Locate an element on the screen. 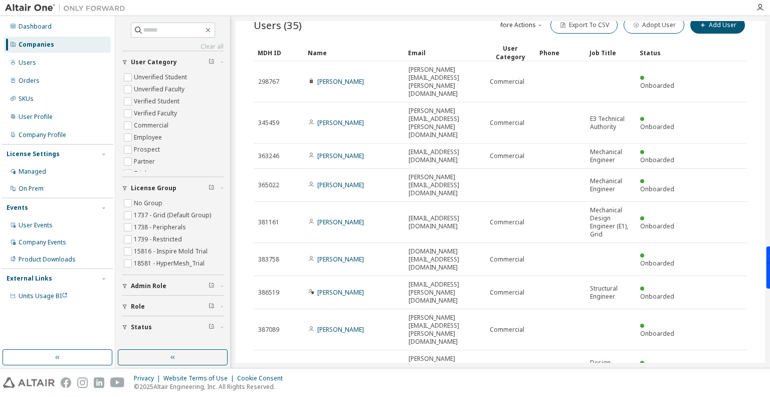 This screenshot has height=397, width=770. label: No Group is located at coordinates (149, 203).